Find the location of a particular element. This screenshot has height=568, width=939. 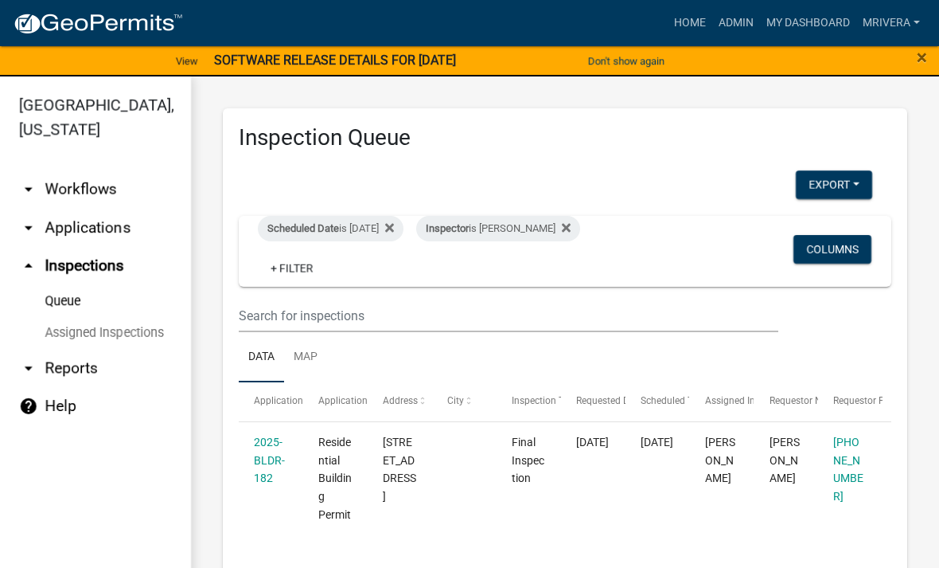

input: Search for inspections is located at coordinates (509, 315).